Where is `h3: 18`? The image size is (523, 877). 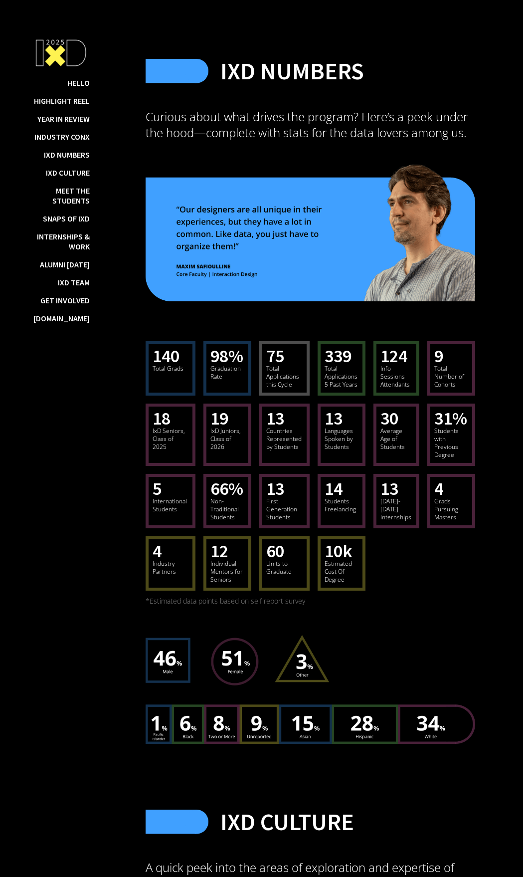 h3: 18 is located at coordinates (162, 418).